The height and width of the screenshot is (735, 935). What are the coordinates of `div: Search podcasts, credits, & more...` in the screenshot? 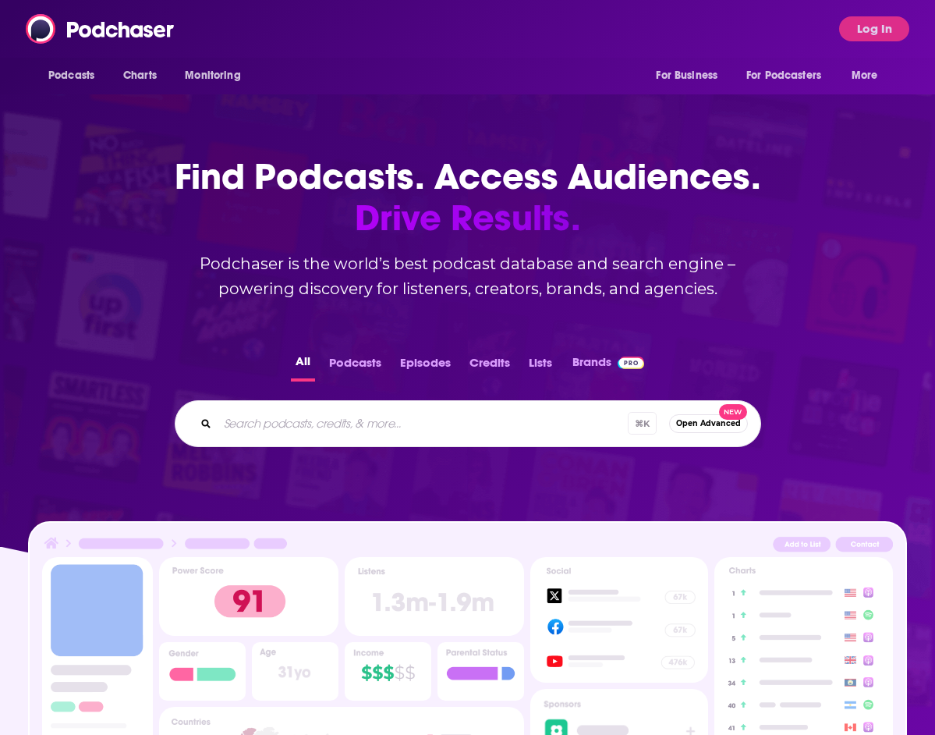 It's located at (468, 424).